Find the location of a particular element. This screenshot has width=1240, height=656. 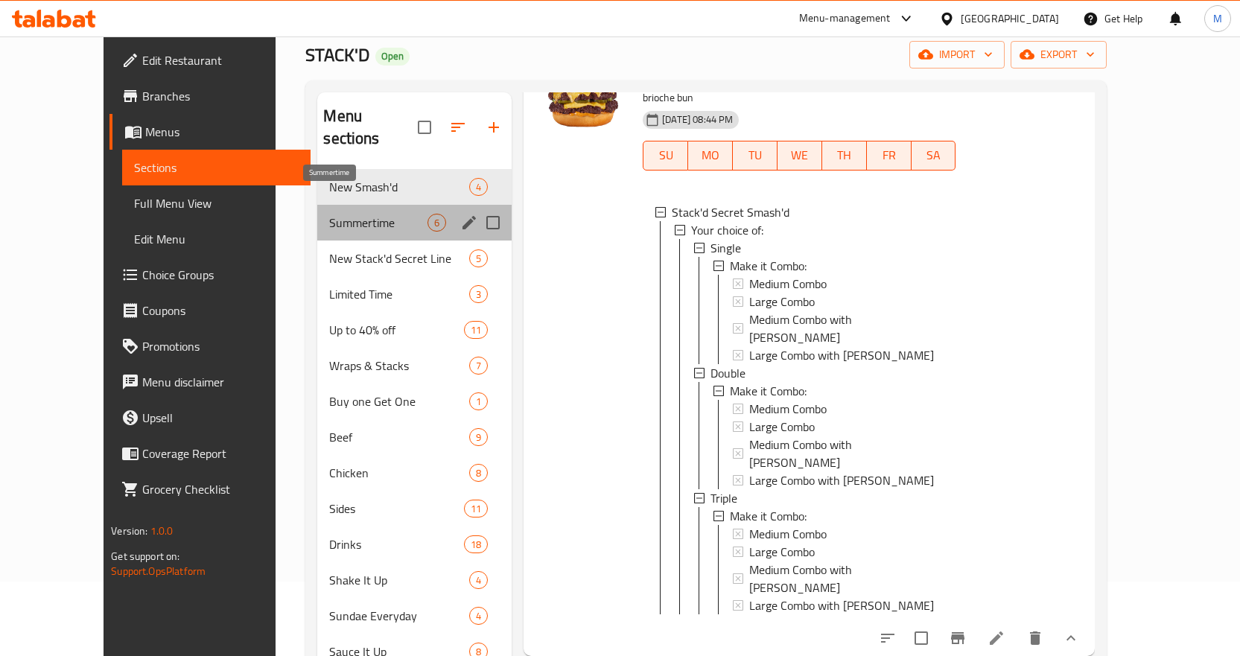

span: Sort sections is located at coordinates (458, 127).